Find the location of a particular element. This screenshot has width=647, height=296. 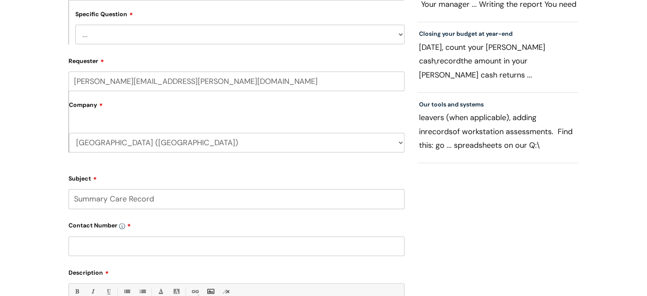

input: Email is located at coordinates (236, 81).